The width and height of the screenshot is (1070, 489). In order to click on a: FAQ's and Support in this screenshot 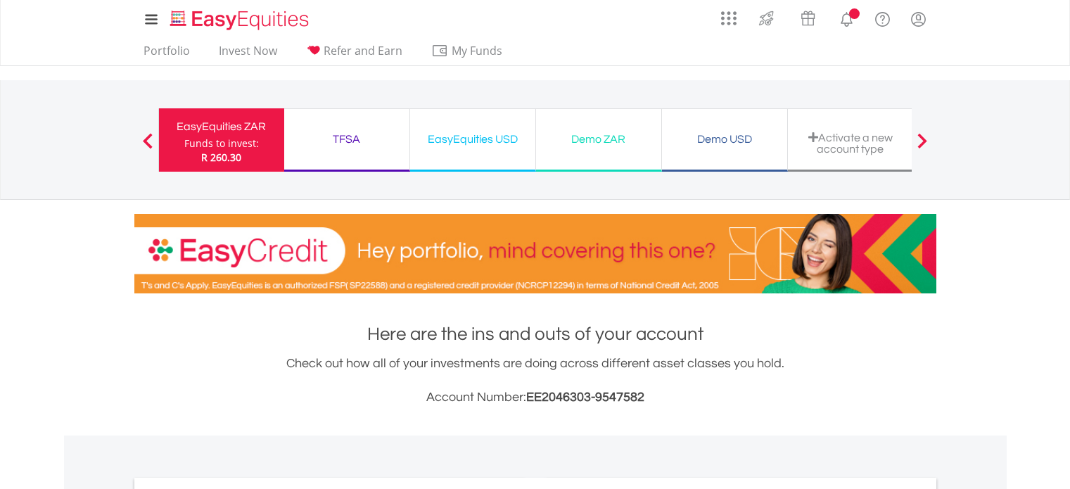, I will do `click(882, 18)`.